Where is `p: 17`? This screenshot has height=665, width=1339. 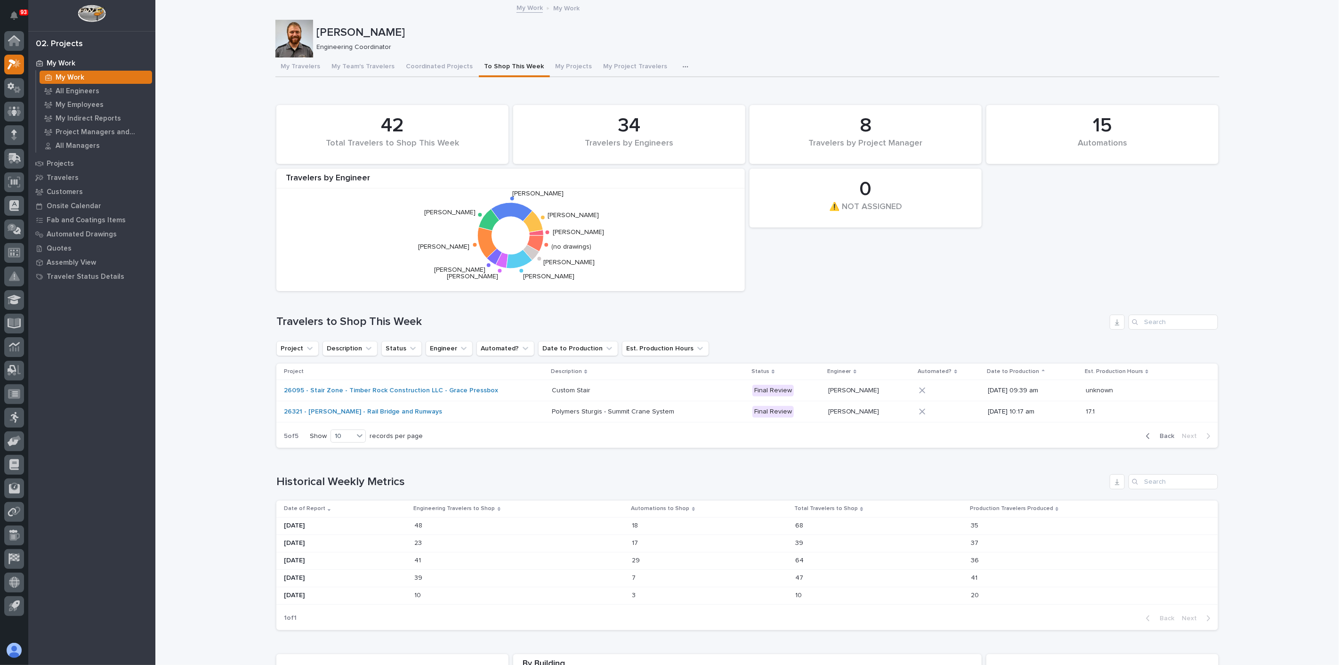 p: 17 is located at coordinates (636, 542).